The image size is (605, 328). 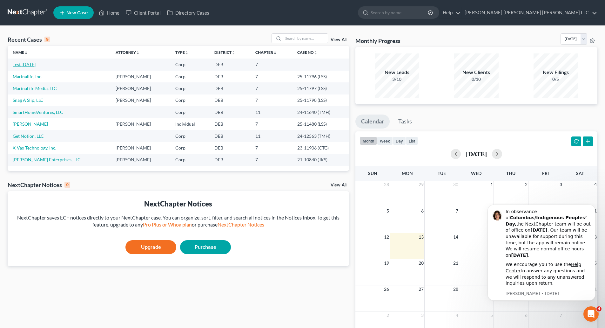 I want to click on span: 7, so click(x=457, y=211).